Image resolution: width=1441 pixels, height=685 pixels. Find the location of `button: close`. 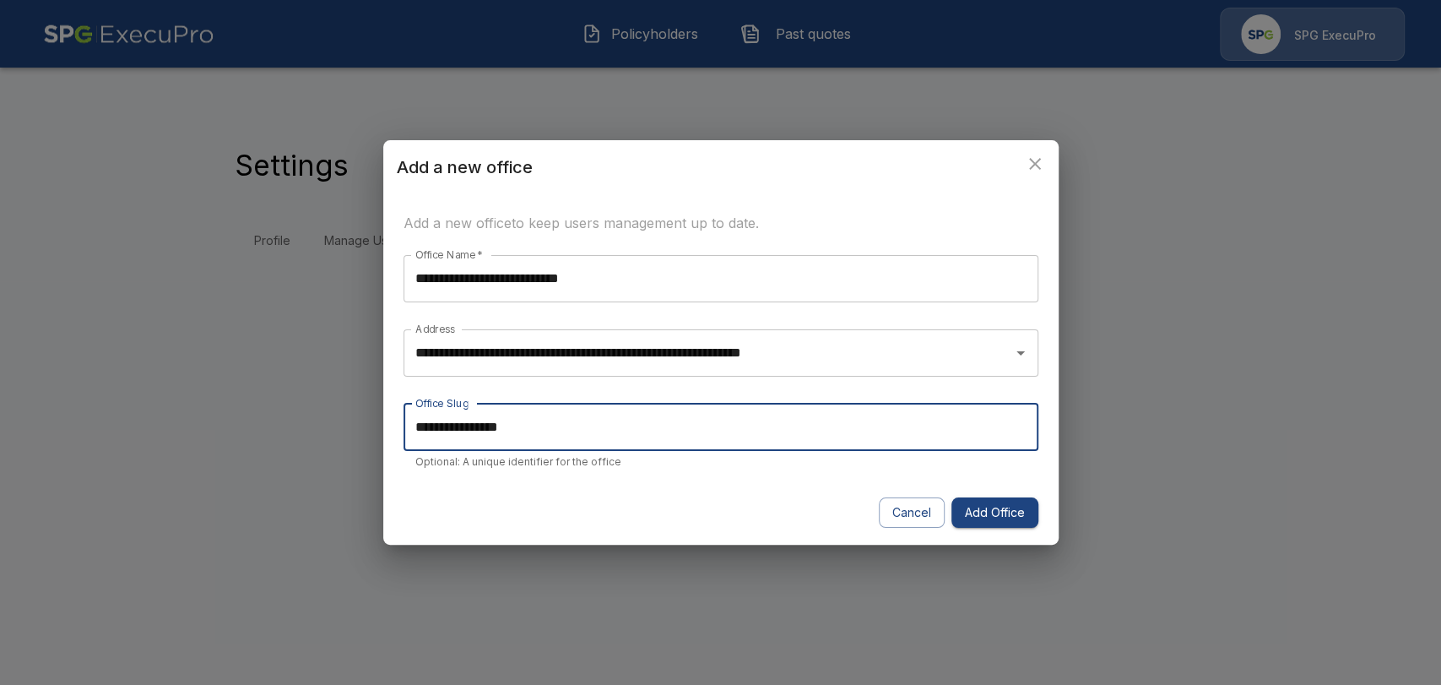

button: close is located at coordinates (1035, 164).